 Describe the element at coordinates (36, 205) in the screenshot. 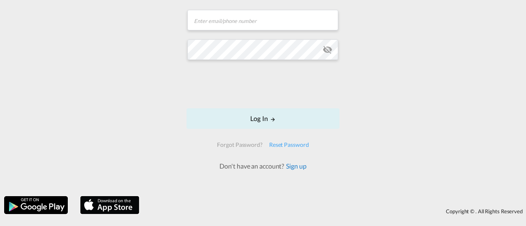

I see `img: google.png` at that location.